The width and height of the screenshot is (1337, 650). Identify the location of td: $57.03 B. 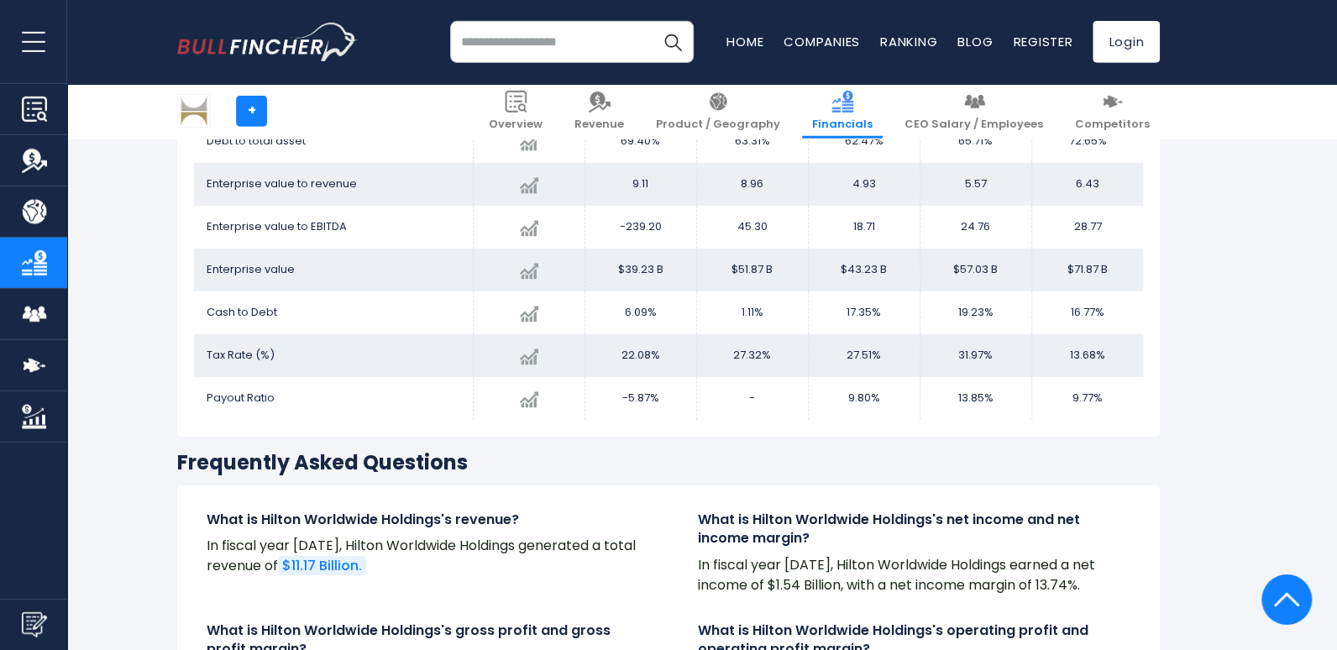
(975, 270).